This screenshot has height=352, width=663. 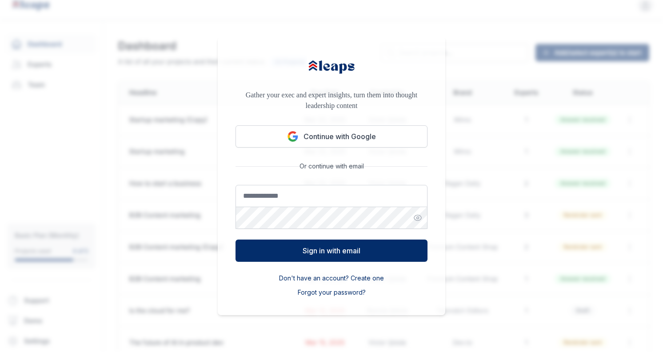 What do you see at coordinates (332, 278) in the screenshot?
I see `button: Don't have an account? Create one` at bounding box center [332, 278].